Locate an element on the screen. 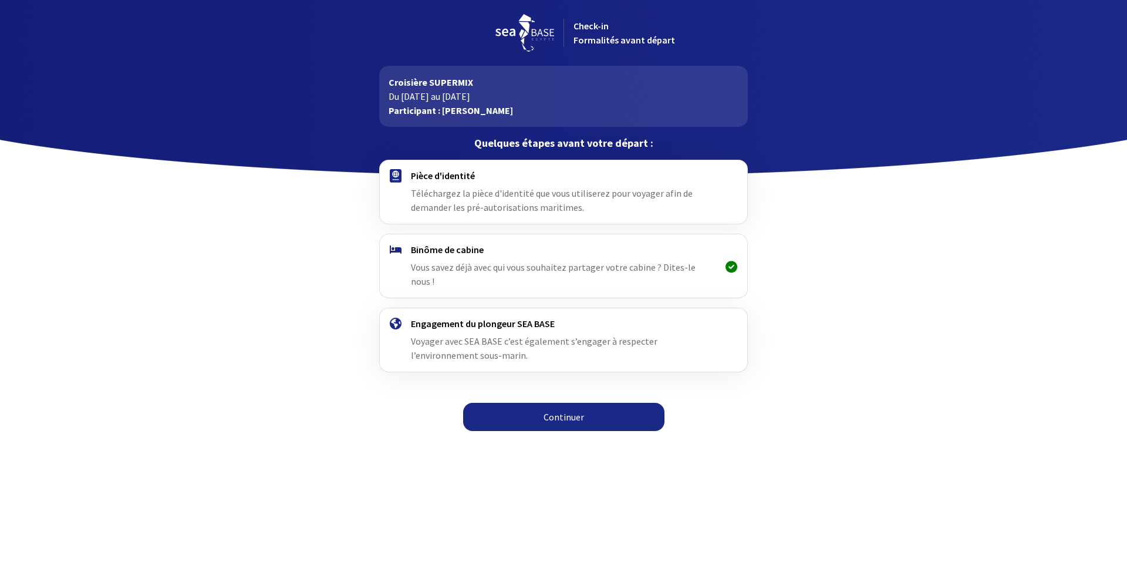 This screenshot has height=562, width=1127. img: logo_seabase.svg is located at coordinates (525, 33).